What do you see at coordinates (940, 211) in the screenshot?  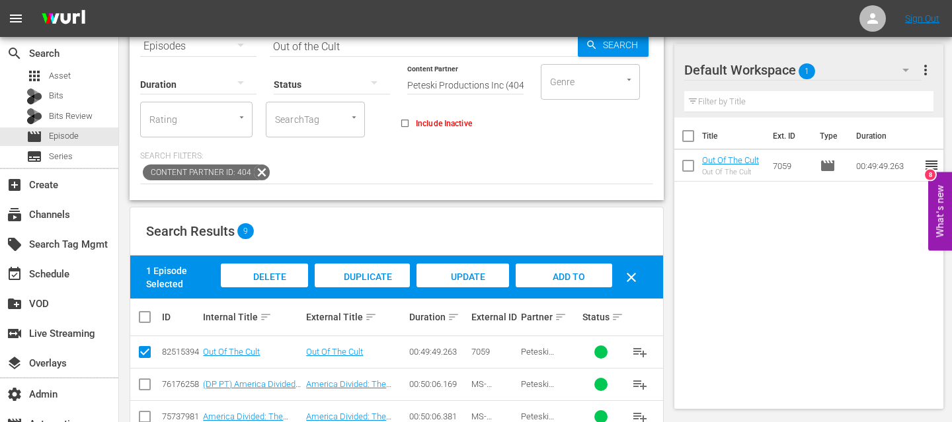 I see `button: Open Feedback Widget` at bounding box center [940, 211].